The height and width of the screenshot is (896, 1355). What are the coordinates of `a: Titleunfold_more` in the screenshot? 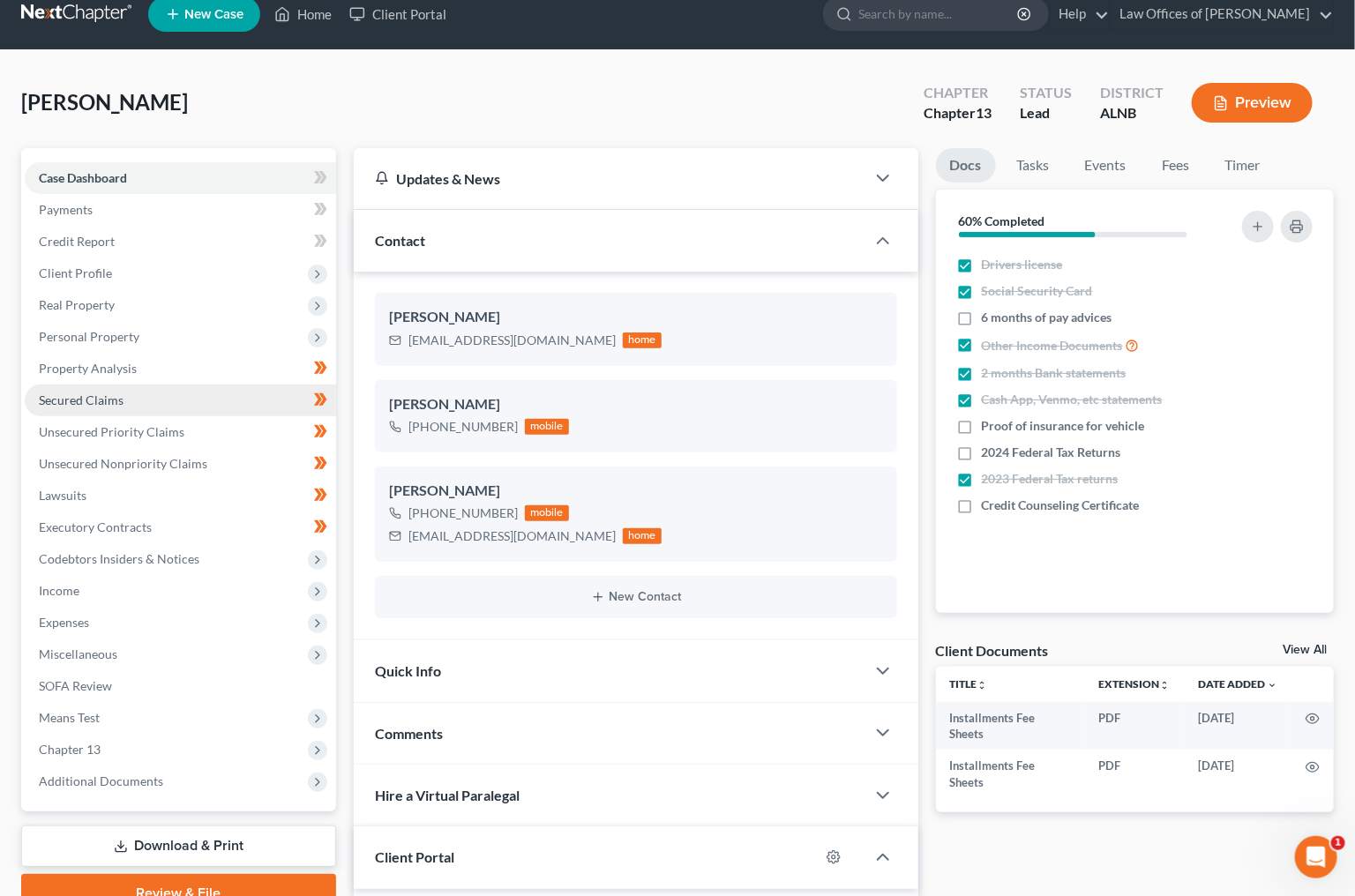 It's located at (969, 684).